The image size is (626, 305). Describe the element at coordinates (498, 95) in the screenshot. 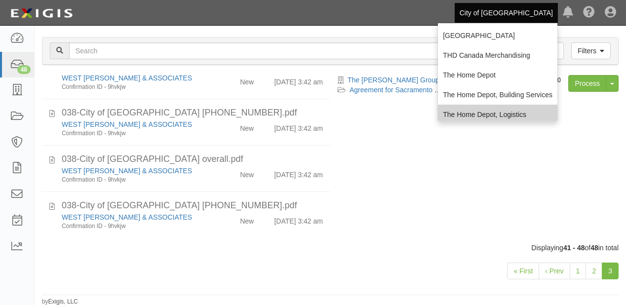

I see `a: The Home Depot, Building Services` at that location.